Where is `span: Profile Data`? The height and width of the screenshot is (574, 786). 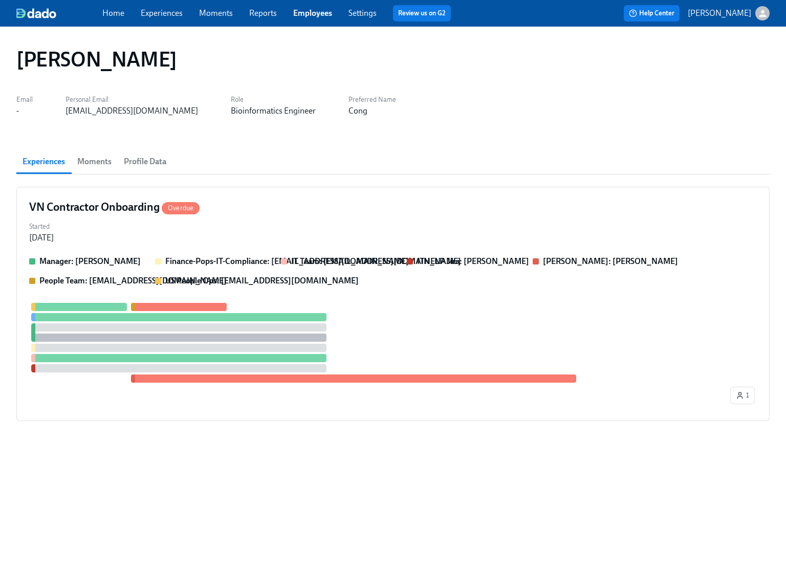 span: Profile Data is located at coordinates (145, 162).